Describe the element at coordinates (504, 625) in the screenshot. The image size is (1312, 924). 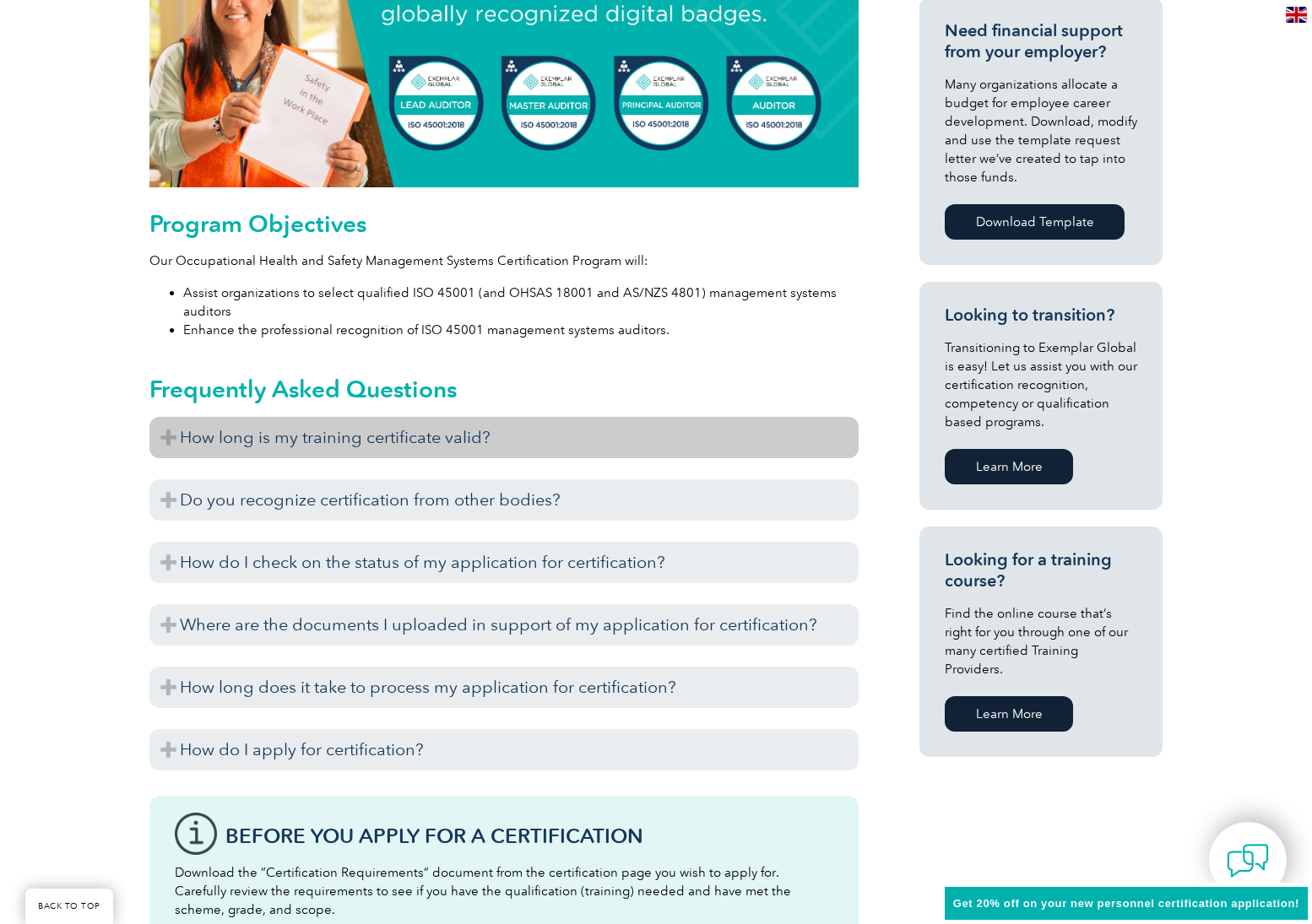
I see `h3: Where are the documents I uploaded in support of my application for certification?` at that location.